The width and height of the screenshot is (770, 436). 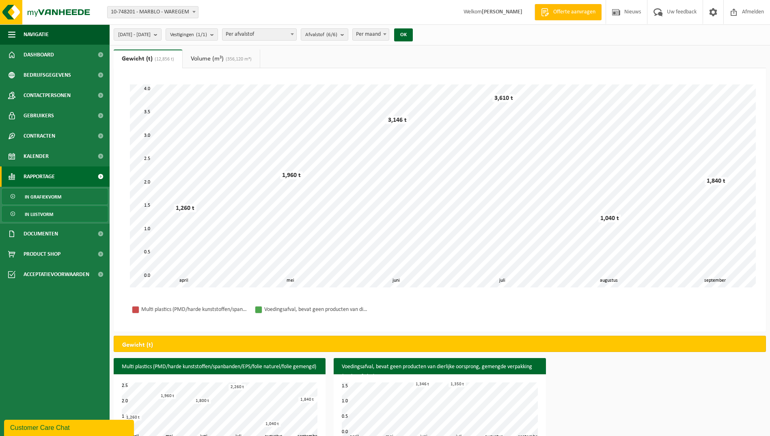 What do you see at coordinates (237, 387) in the screenshot?
I see `div: 2,260 t` at bounding box center [237, 387].